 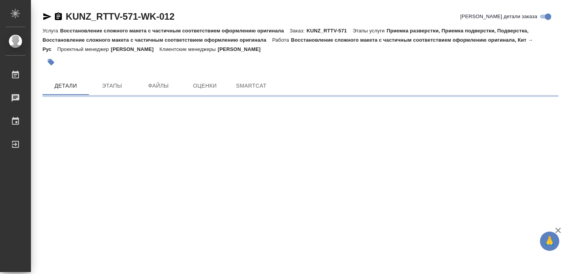 I want to click on span: Детали, so click(x=66, y=86).